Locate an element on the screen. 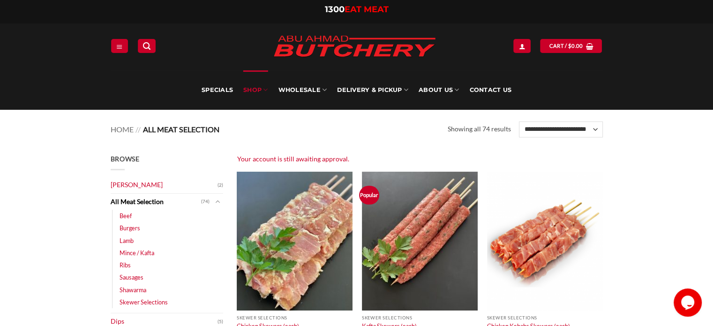  div: Your account is still awaiting approval. is located at coordinates (420, 159).